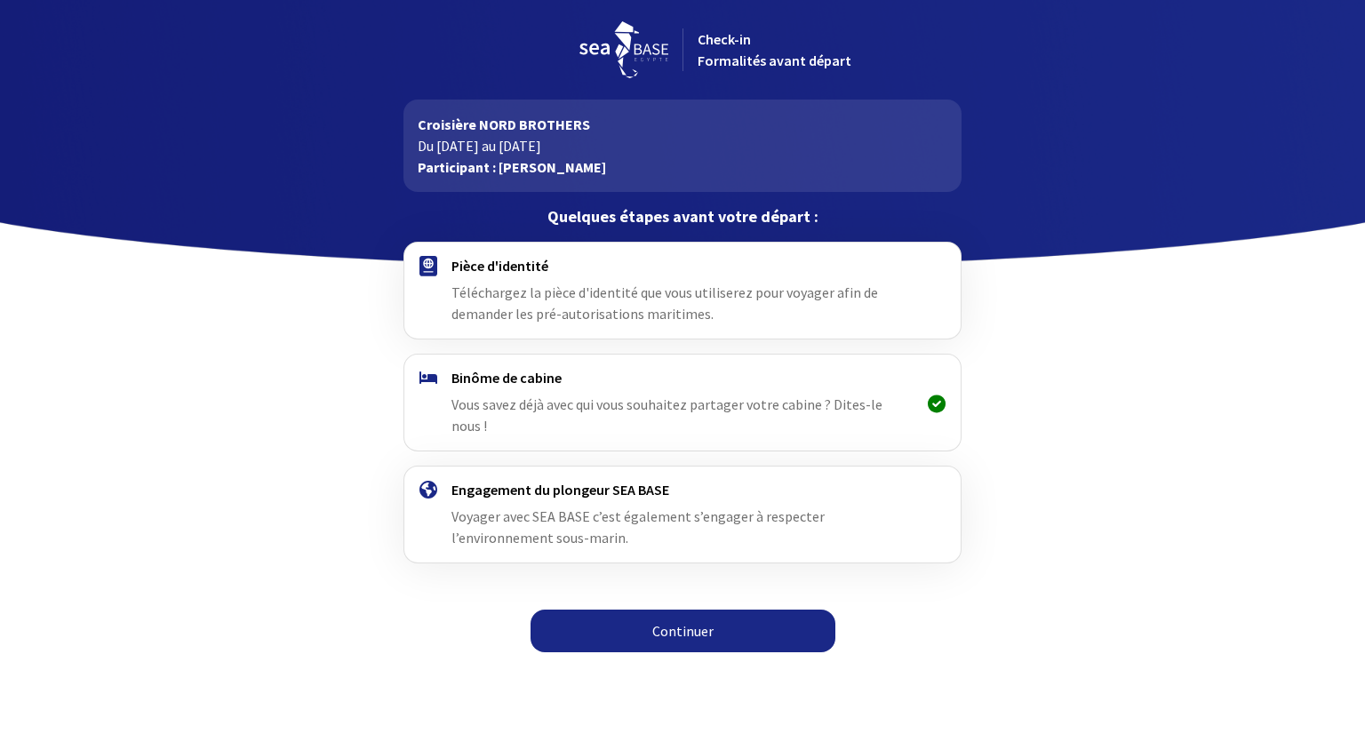  I want to click on h4: Engagement du plongeur SEA BASE, so click(682, 490).